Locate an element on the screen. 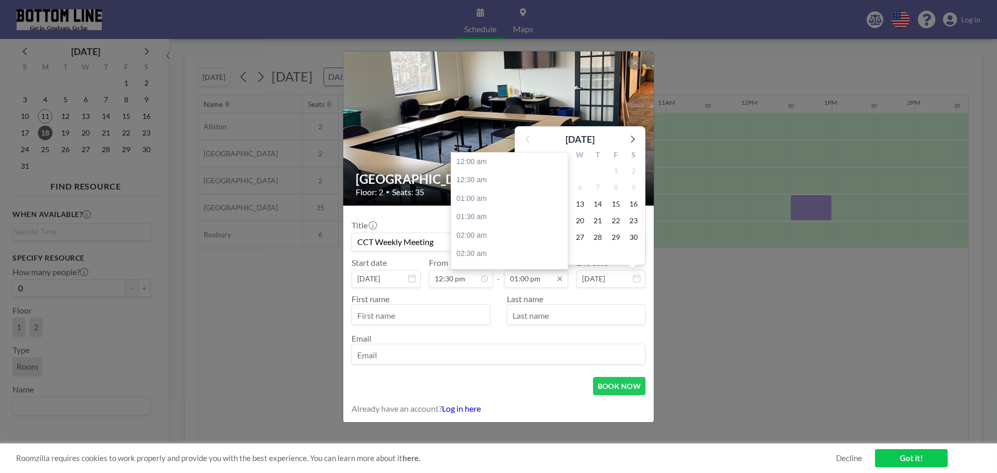 Image resolution: width=997 pixels, height=473 pixels. span: Floor: 2 is located at coordinates (369, 192).